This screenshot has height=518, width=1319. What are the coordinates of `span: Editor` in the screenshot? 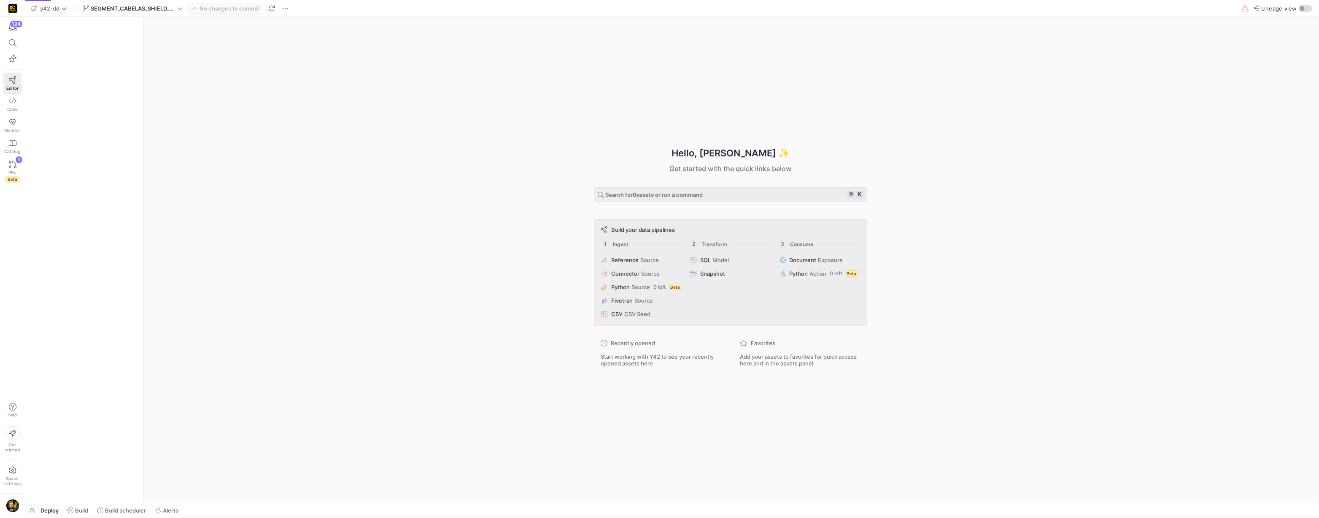 It's located at (12, 88).